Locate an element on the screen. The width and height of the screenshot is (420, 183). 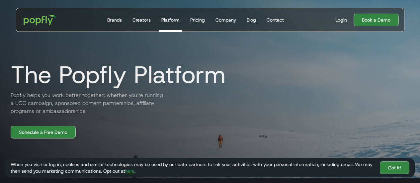
a: Contact is located at coordinates (275, 20).